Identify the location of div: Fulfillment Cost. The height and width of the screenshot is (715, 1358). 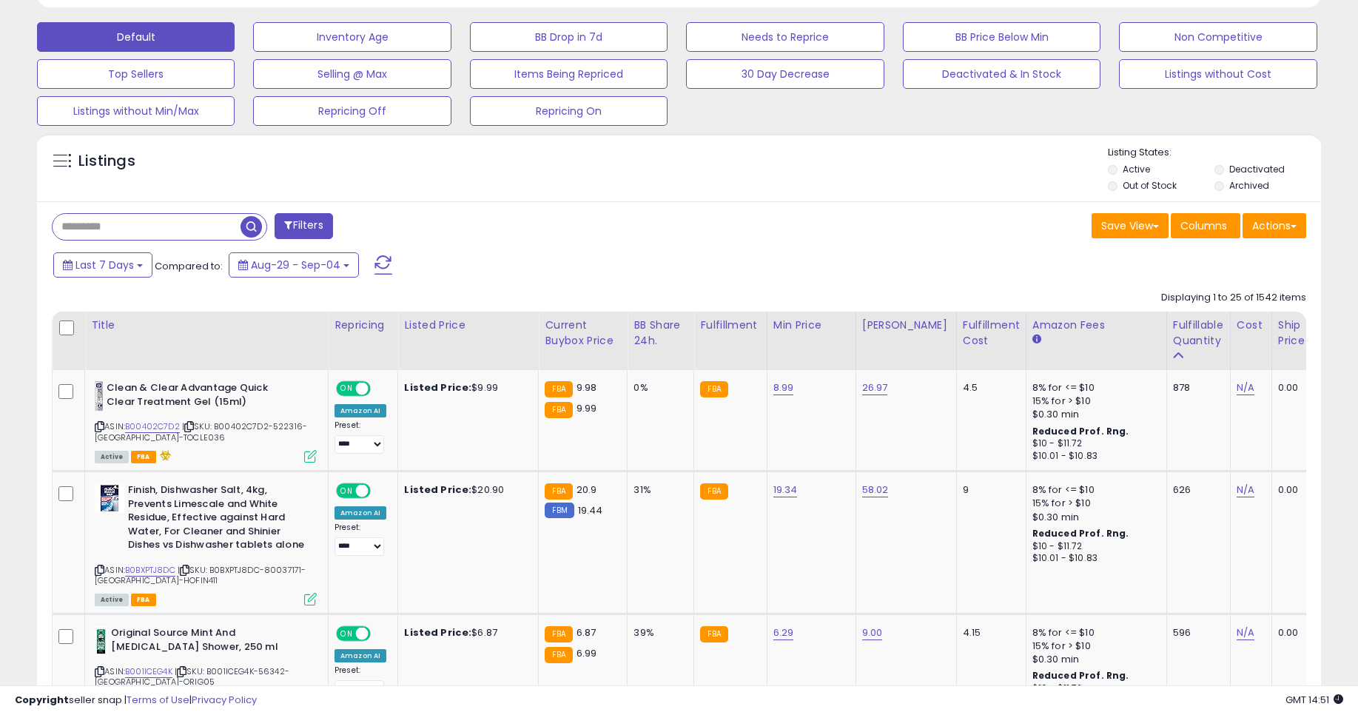
(991, 333).